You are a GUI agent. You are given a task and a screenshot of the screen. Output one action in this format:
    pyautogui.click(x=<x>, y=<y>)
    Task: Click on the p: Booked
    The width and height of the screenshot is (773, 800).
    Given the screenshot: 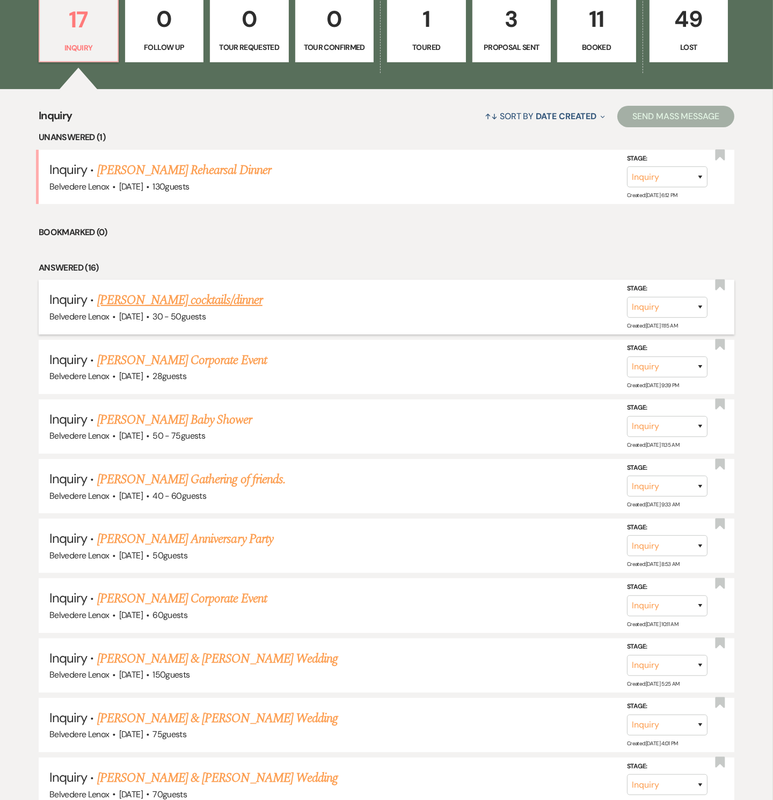 What is the action you would take?
    pyautogui.click(x=596, y=47)
    